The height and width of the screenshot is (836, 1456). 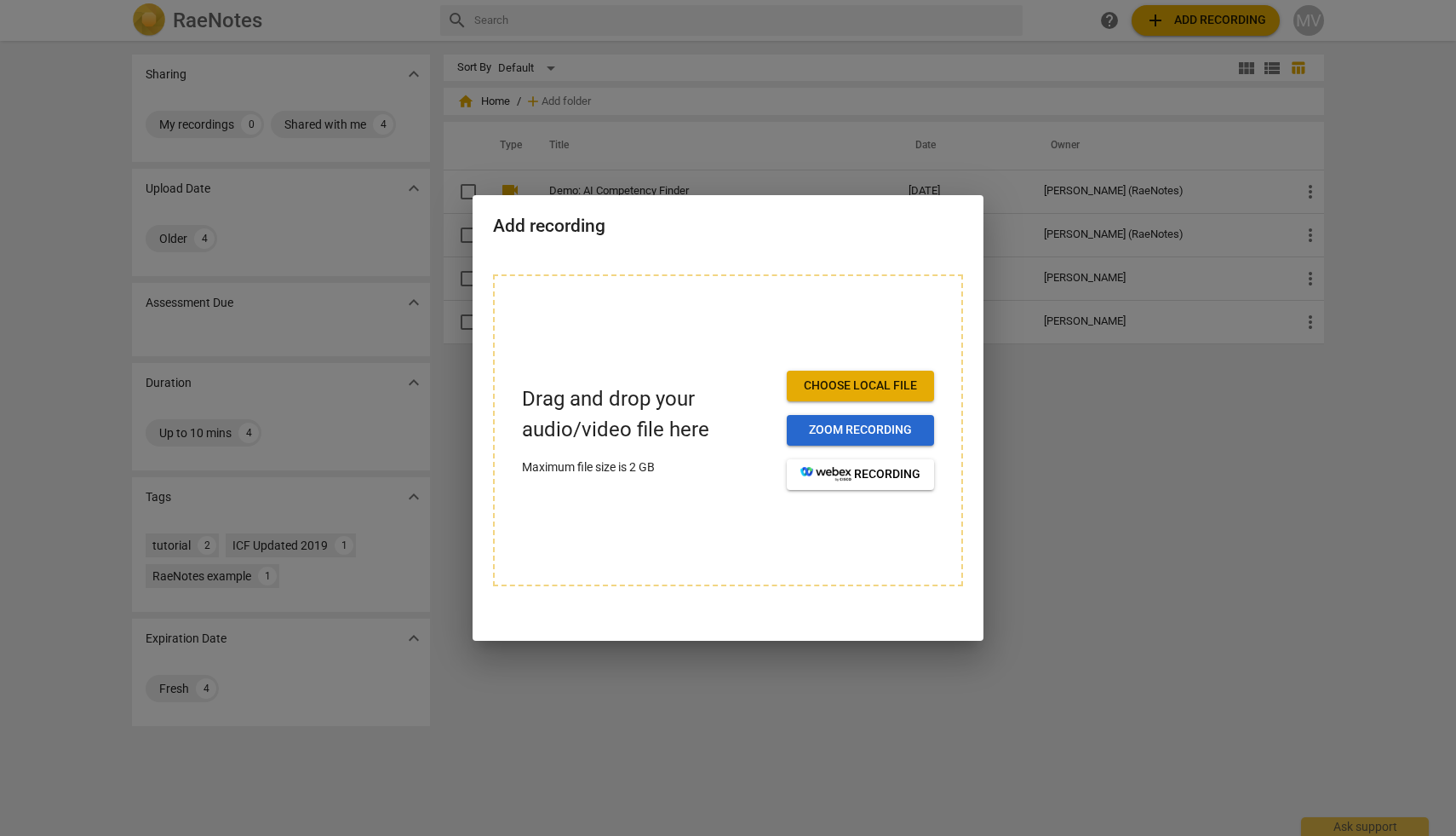 What do you see at coordinates (647, 467) in the screenshot?
I see `p: Maximum file size is 2 GB` at bounding box center [647, 467].